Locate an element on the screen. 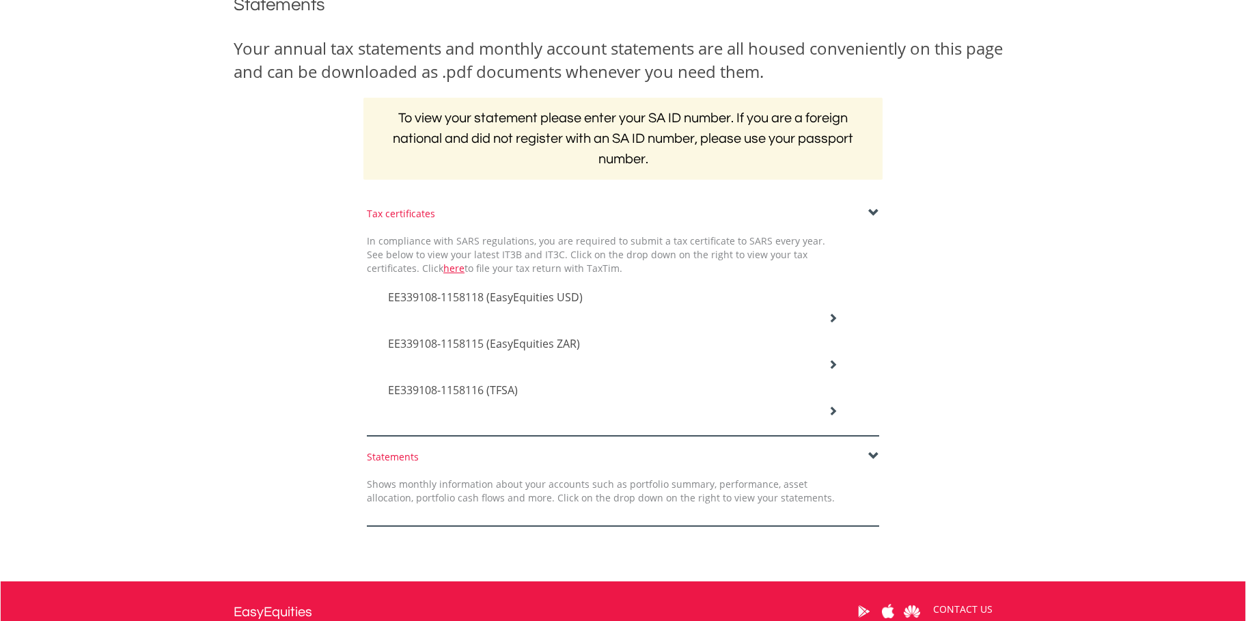 The height and width of the screenshot is (621, 1246). div: Shows monthly information about your accounts such as portfolio summary, performance, asset alloc... is located at coordinates (600, 491).